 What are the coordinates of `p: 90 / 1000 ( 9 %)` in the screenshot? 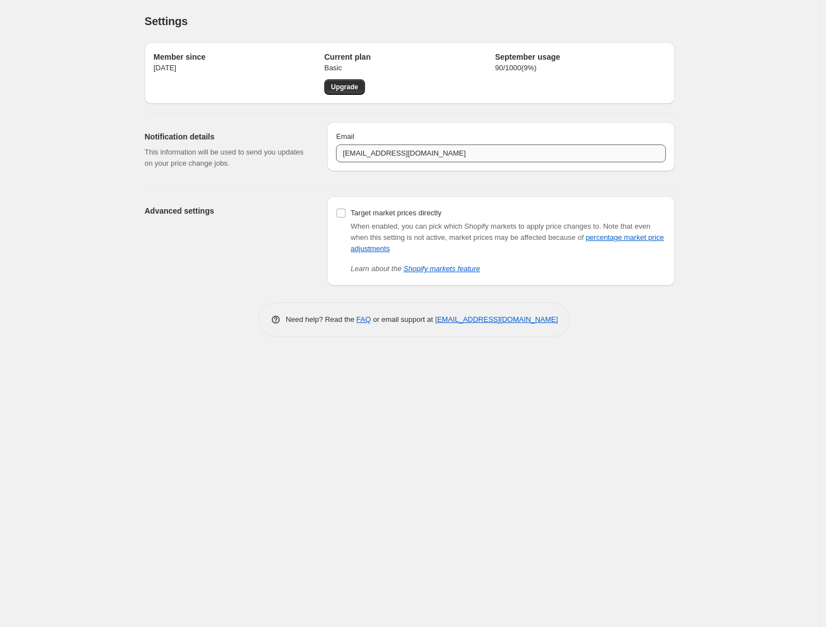 It's located at (580, 68).